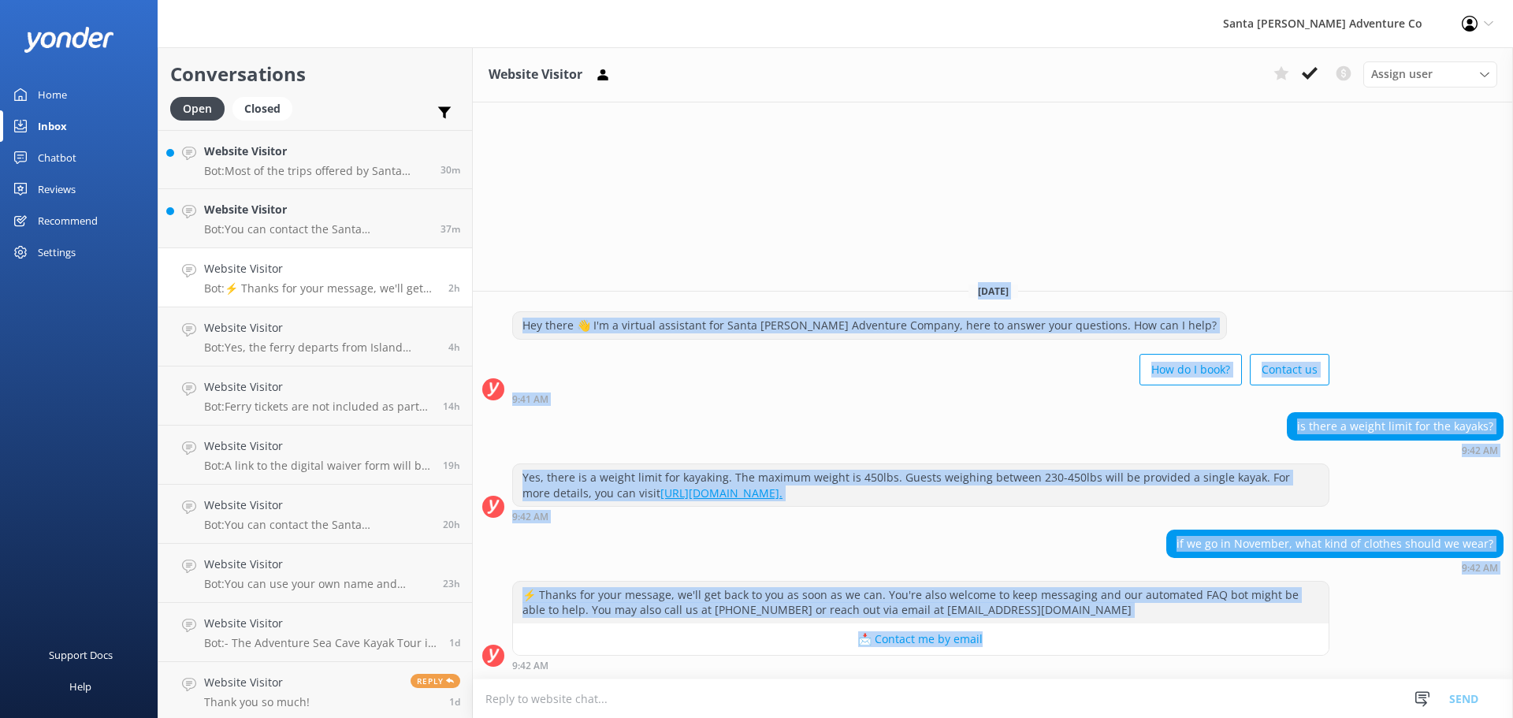  I want to click on div: Recommend, so click(68, 221).